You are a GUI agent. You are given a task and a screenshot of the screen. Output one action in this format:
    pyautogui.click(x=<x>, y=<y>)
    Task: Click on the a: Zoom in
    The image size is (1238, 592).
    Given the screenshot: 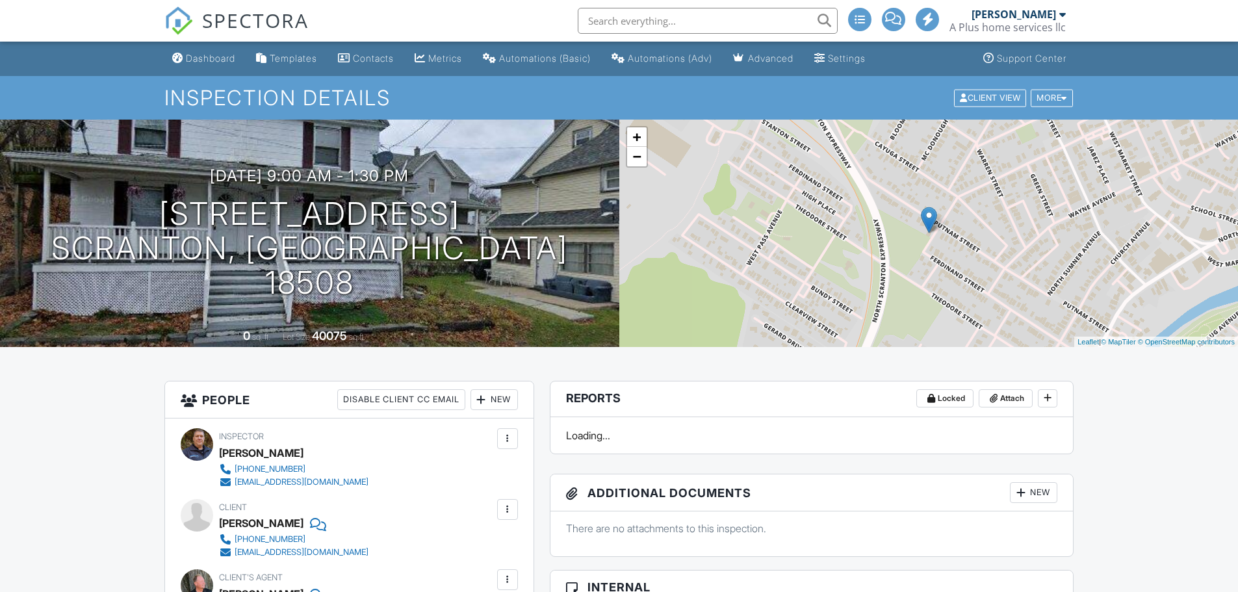 What is the action you would take?
    pyautogui.click(x=637, y=137)
    